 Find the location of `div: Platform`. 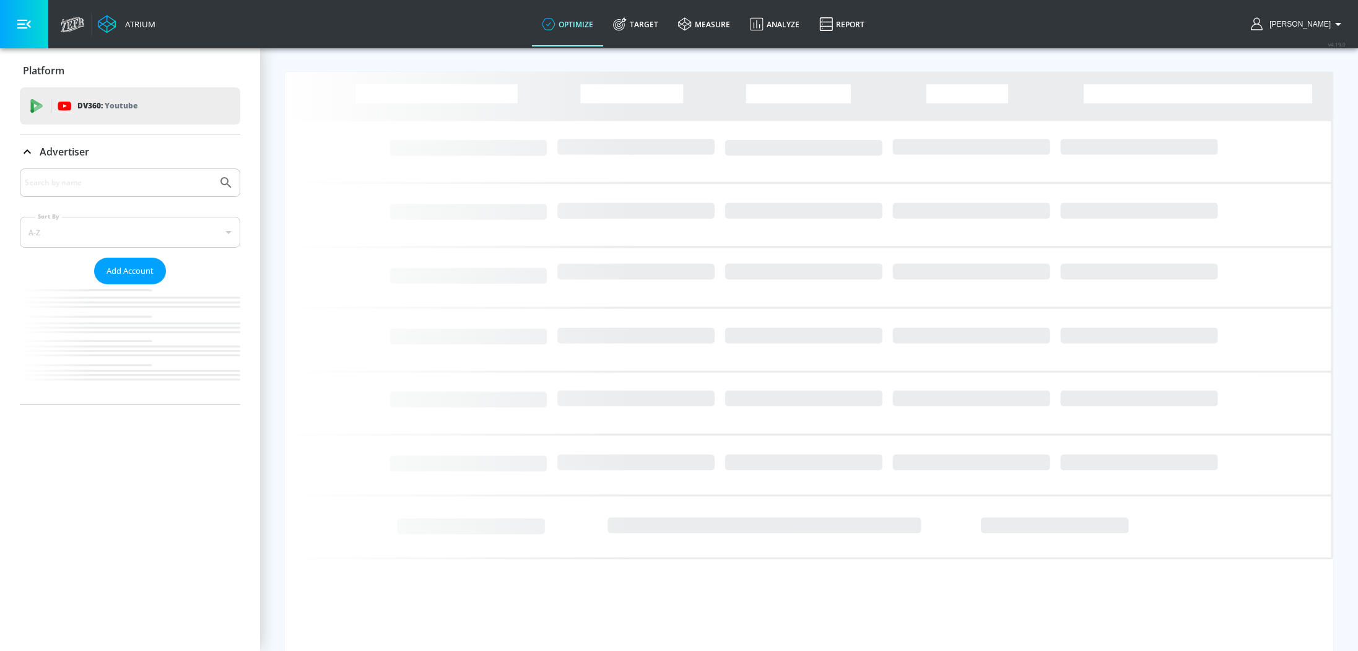

div: Platform is located at coordinates (130, 71).